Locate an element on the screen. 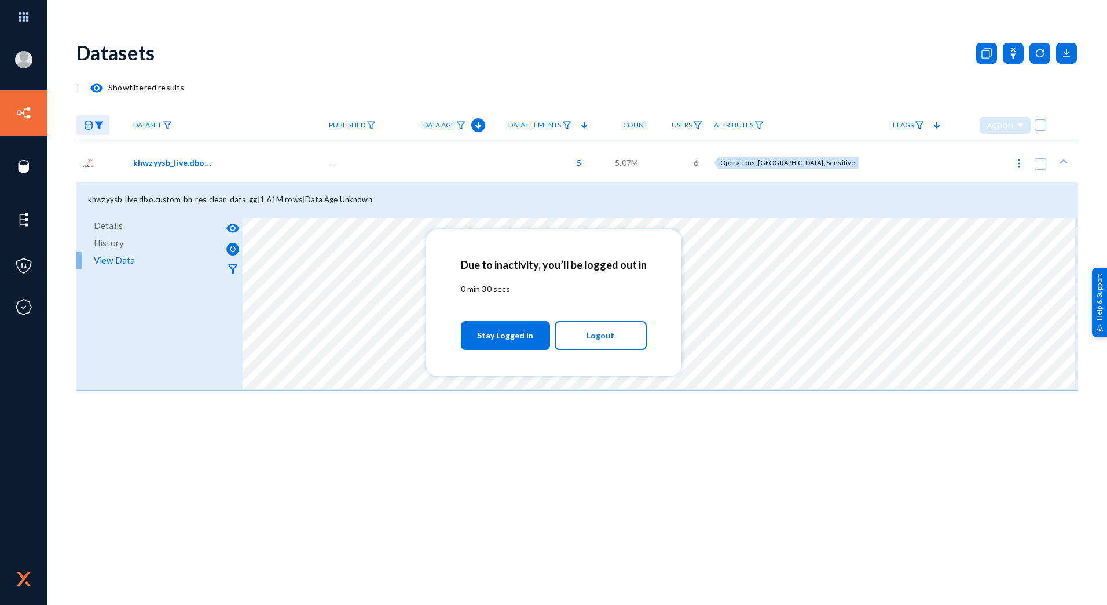  span: Stay Logged In is located at coordinates (505, 335).